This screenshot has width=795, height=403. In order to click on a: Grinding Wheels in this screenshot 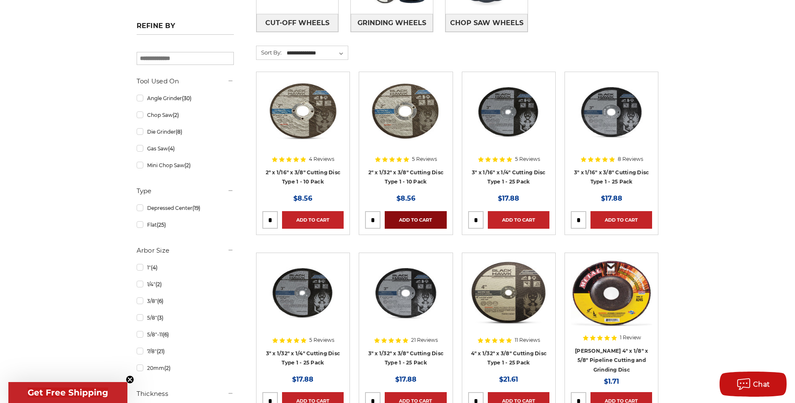, I will do `click(392, 23)`.